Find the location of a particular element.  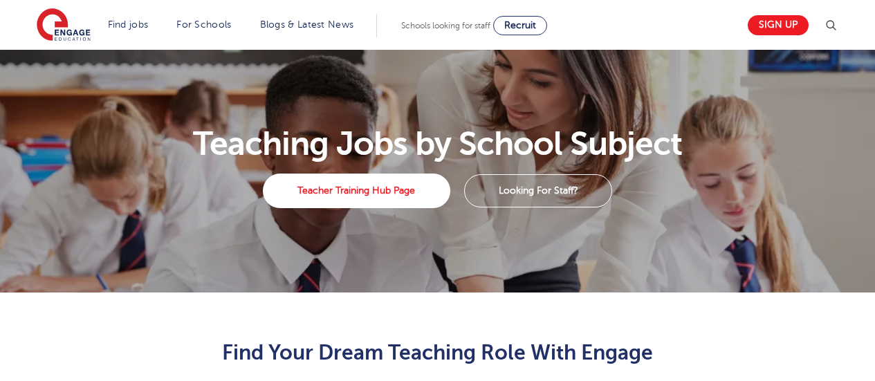

a: Sign up is located at coordinates (778, 25).